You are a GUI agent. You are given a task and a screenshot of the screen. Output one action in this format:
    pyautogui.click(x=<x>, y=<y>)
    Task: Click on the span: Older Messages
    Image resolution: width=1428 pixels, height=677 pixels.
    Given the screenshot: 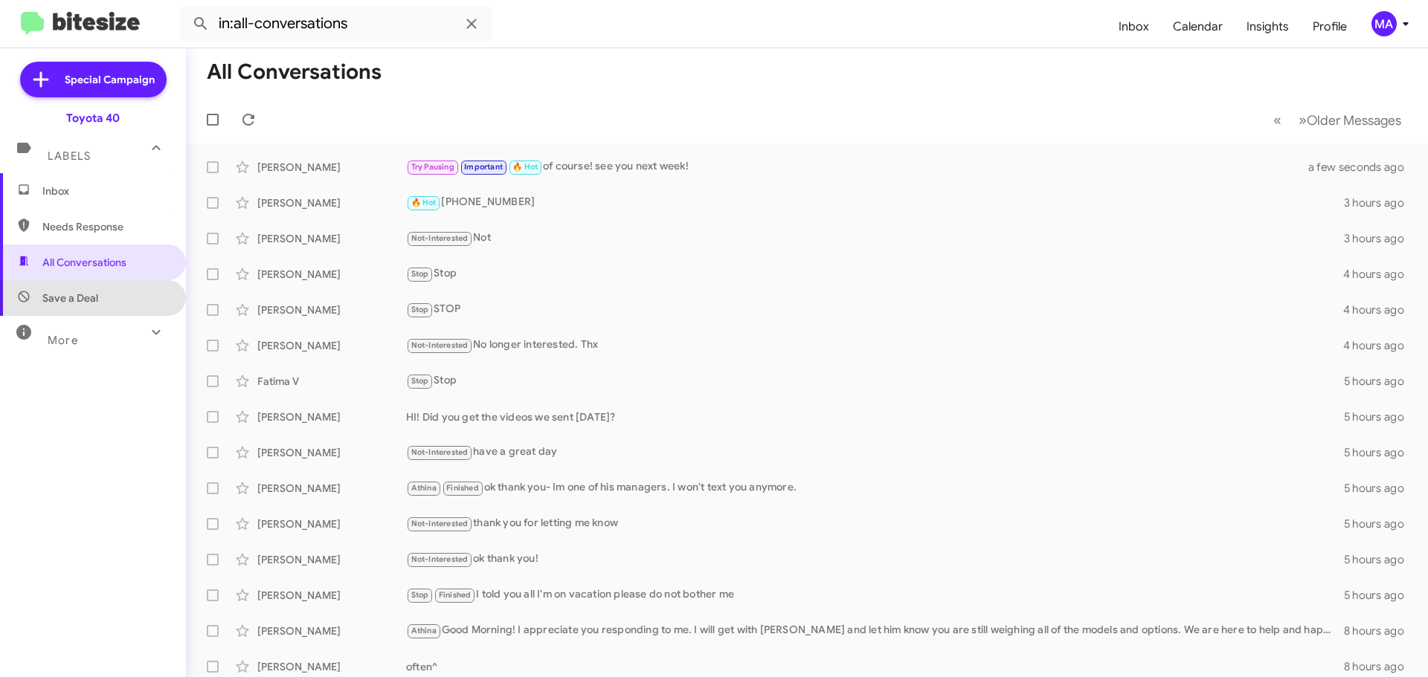 What is the action you would take?
    pyautogui.click(x=1353, y=120)
    